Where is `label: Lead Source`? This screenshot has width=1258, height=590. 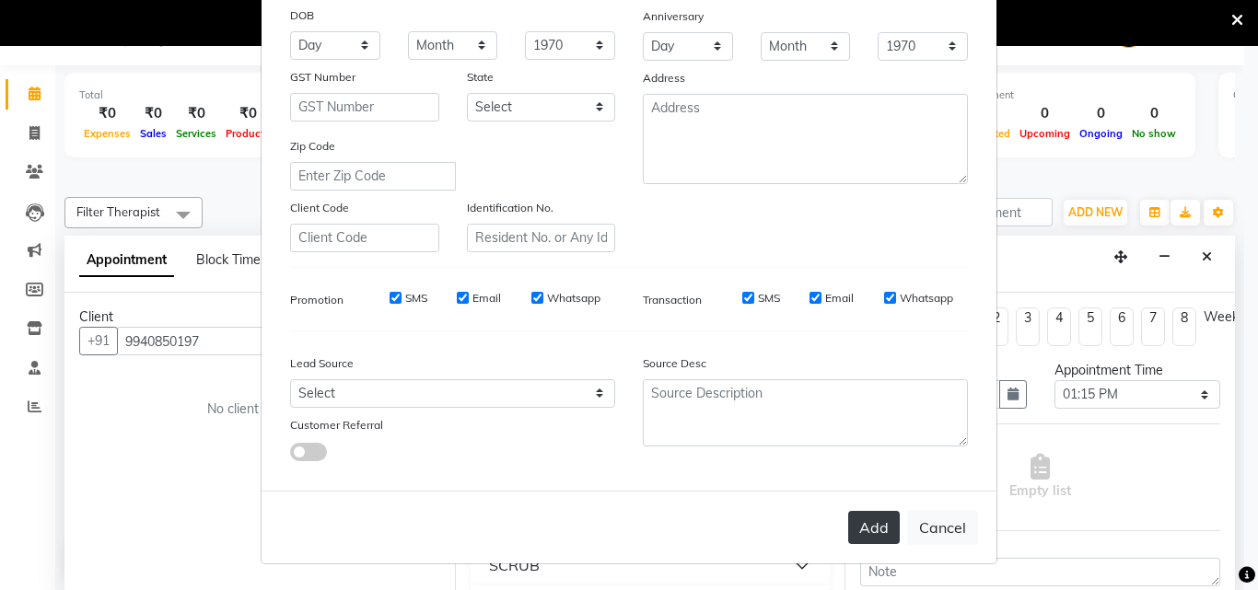
label: Lead Source is located at coordinates (321, 364).